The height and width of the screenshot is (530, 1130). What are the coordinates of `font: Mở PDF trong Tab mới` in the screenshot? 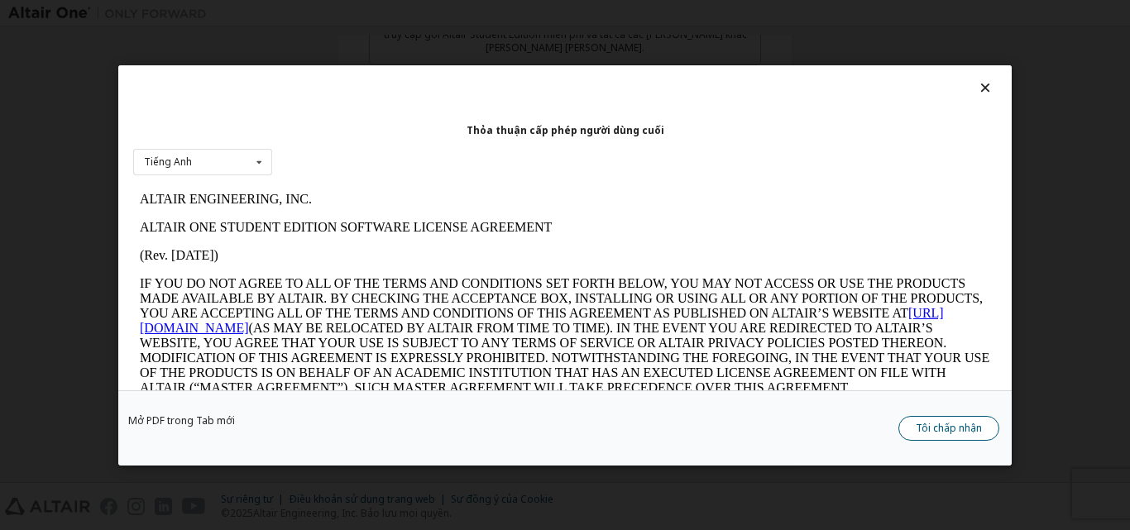 It's located at (181, 419).